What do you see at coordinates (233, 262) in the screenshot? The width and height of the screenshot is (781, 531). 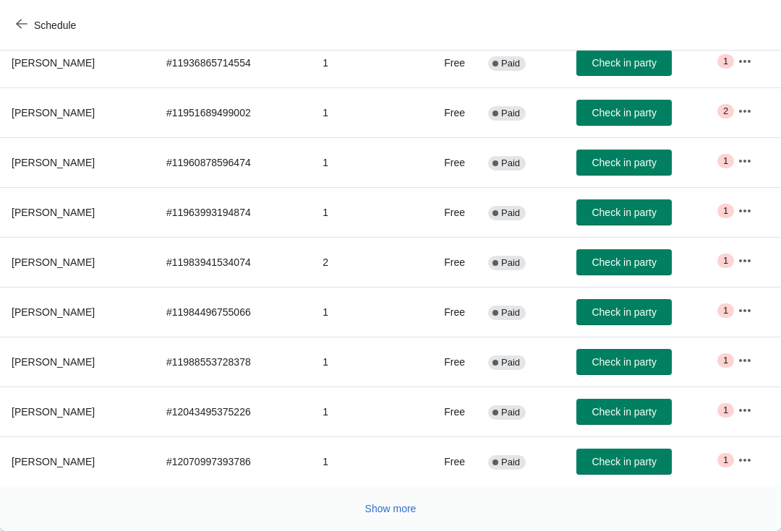 I see `td: # 11983941534074` at bounding box center [233, 262].